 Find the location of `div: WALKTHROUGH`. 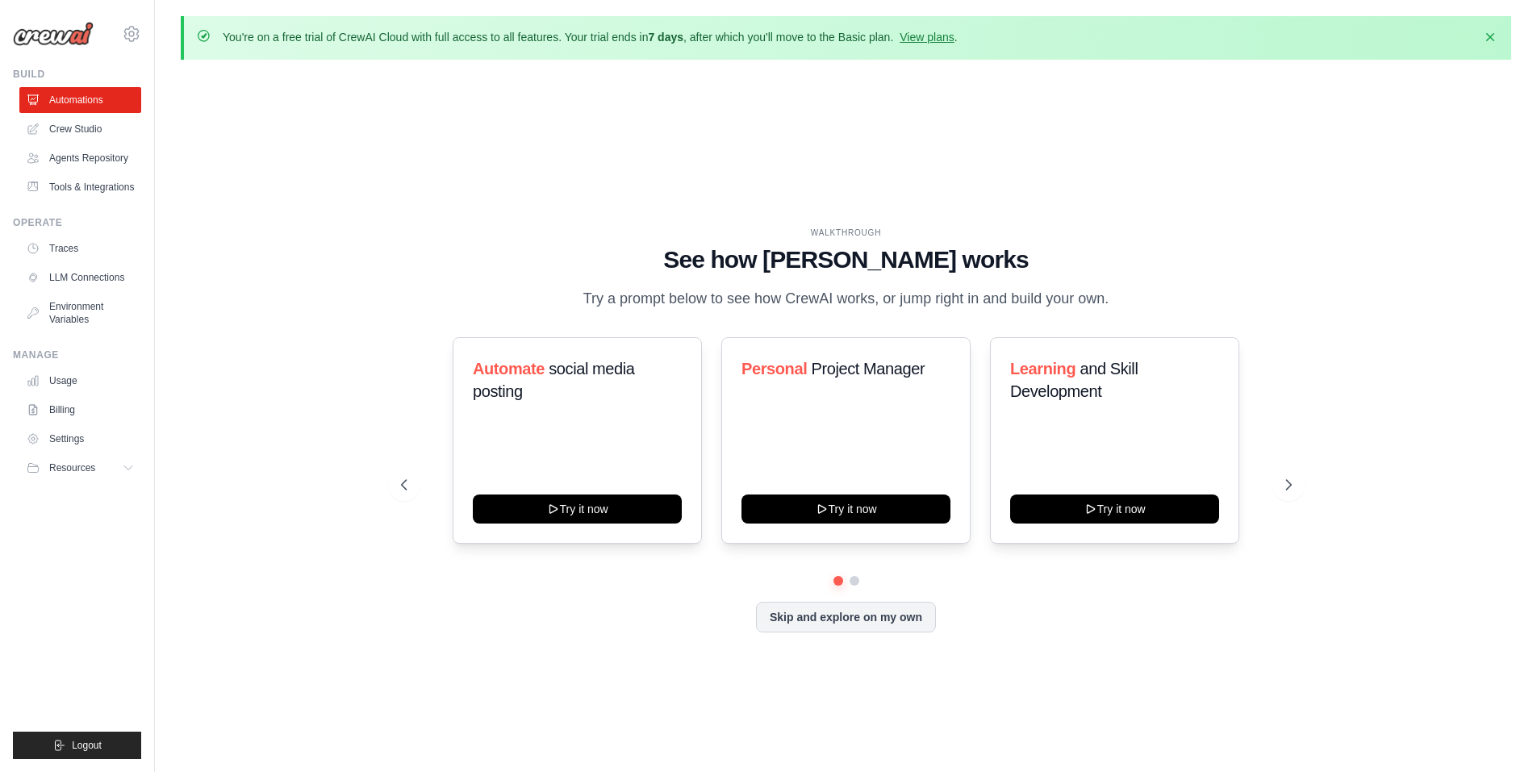

div: WALKTHROUGH is located at coordinates (846, 232).